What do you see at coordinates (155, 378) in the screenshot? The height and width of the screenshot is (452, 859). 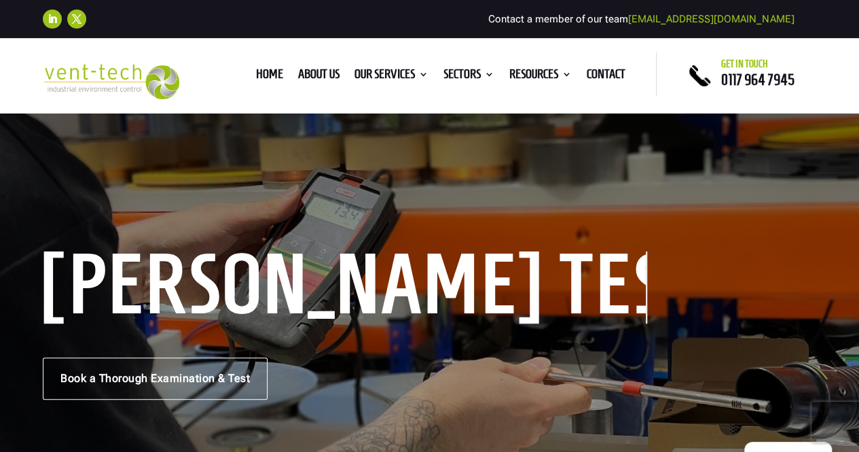 I see `a: Book a Thorough Examination & Test` at bounding box center [155, 378].